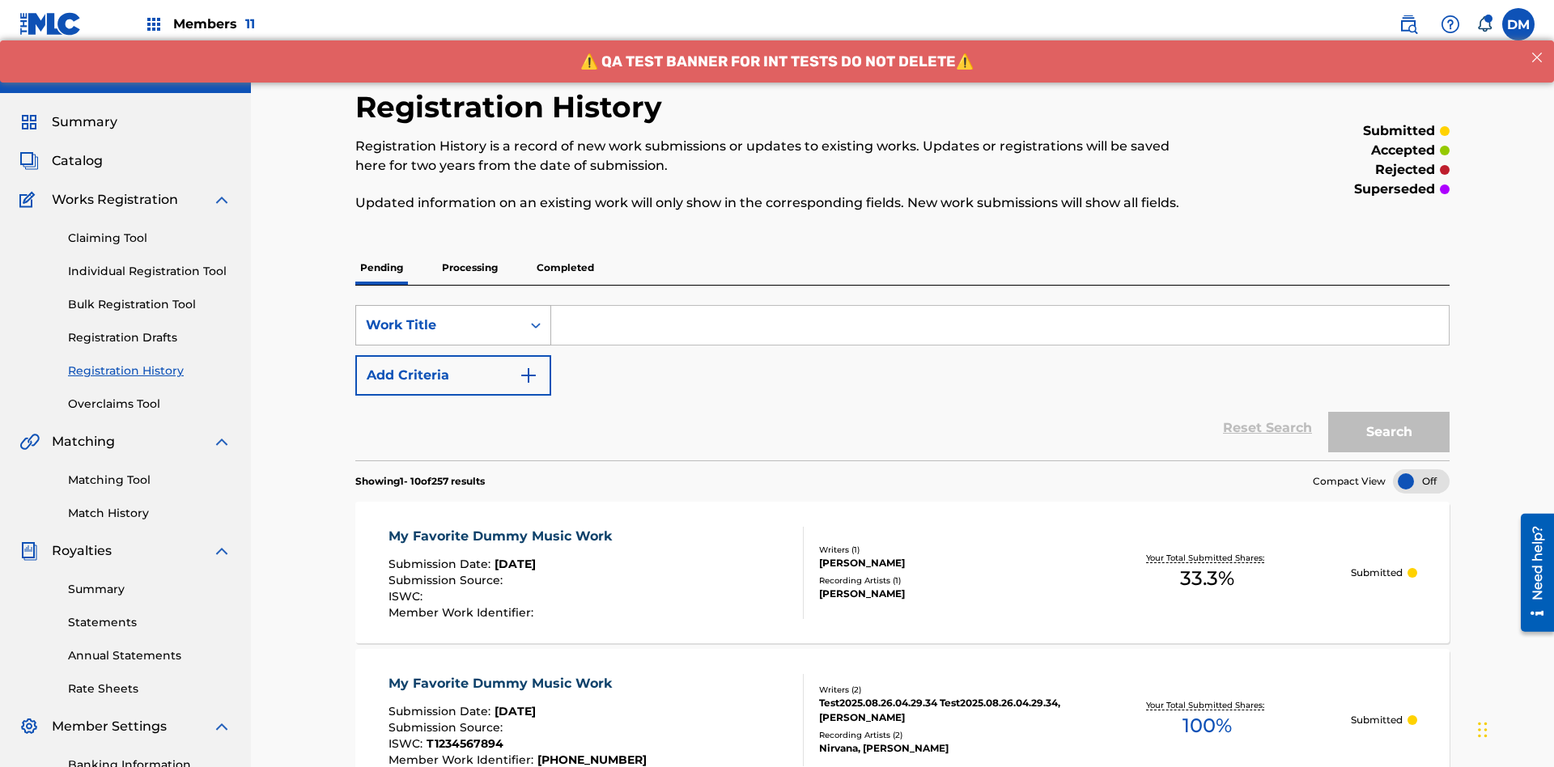 This screenshot has width=1554, height=767. I want to click on a: Annual Statements, so click(150, 655).